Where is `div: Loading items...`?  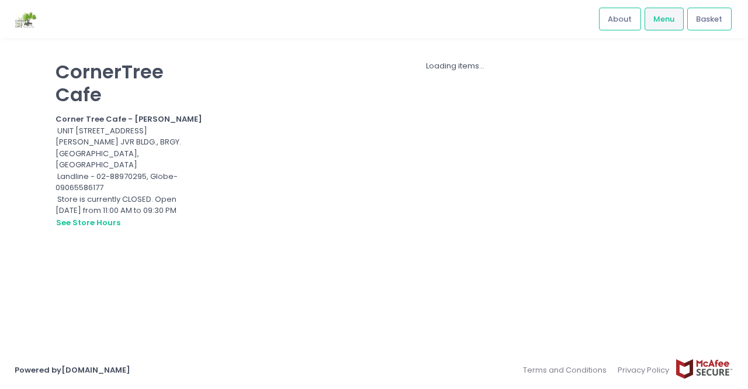 div: Loading items... is located at coordinates (455, 66).